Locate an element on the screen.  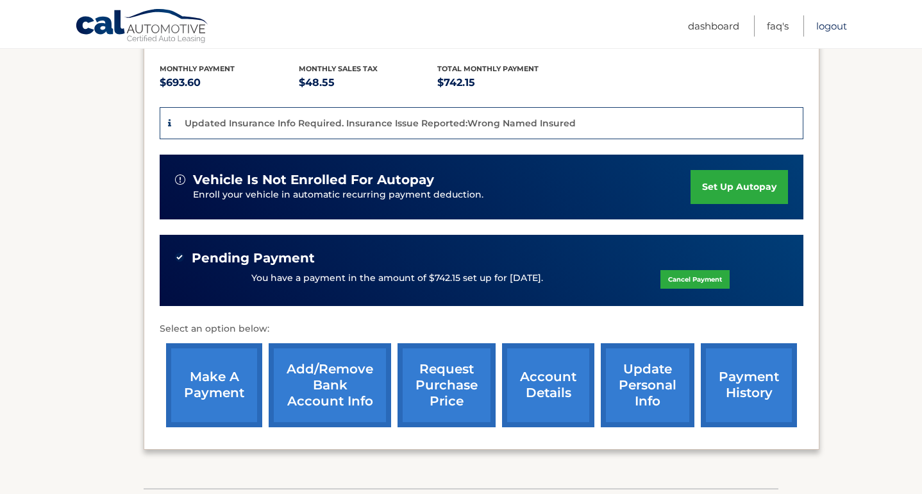
span: Monthly sales Tax is located at coordinates (338, 69).